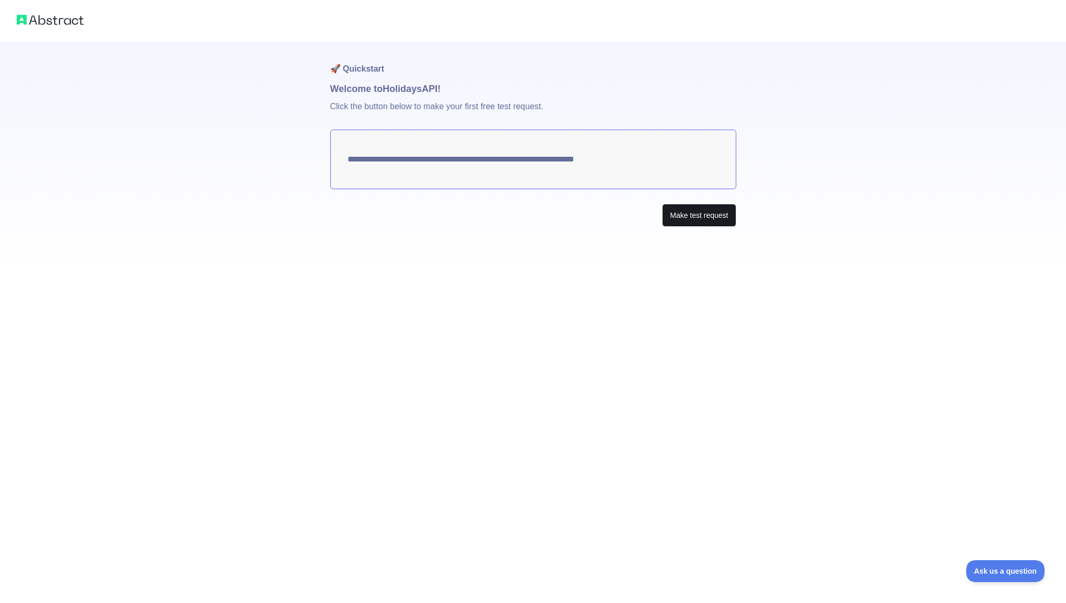 Image resolution: width=1066 pixels, height=603 pixels. What do you see at coordinates (533, 62) in the screenshot?
I see `h1: 🚀 Quickstart` at bounding box center [533, 62].